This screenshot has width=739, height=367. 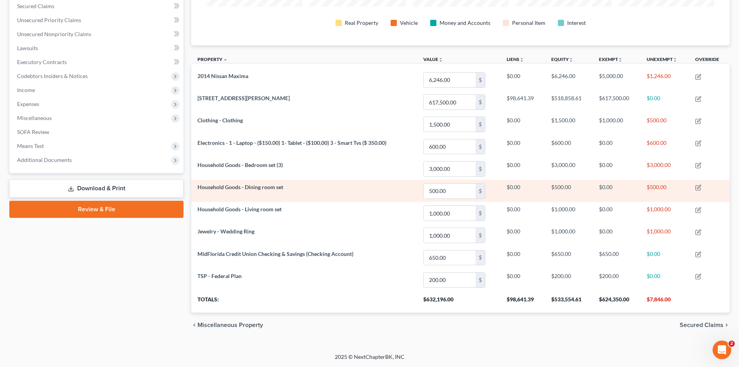 What do you see at coordinates (515, 59) in the screenshot?
I see `a: Liensunfold_more` at bounding box center [515, 59].